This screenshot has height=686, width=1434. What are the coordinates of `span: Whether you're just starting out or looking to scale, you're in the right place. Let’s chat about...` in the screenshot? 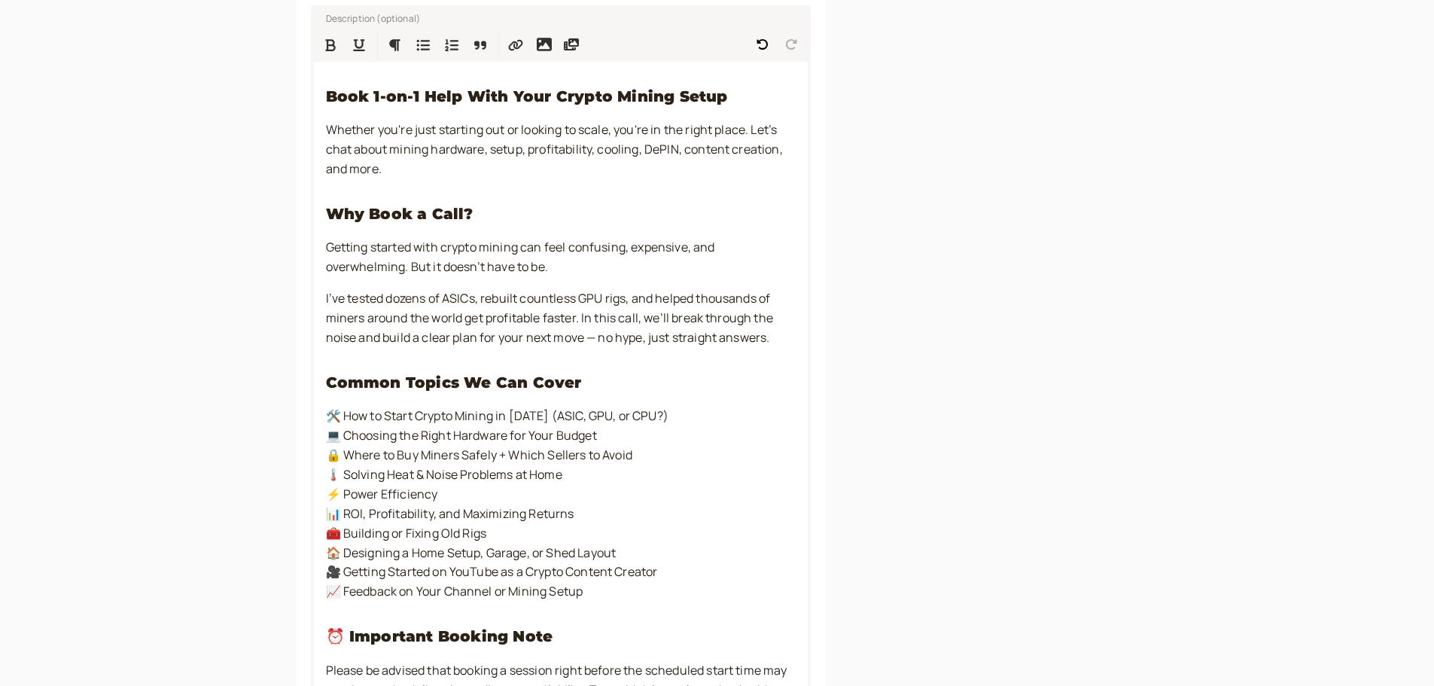 It's located at (555, 149).